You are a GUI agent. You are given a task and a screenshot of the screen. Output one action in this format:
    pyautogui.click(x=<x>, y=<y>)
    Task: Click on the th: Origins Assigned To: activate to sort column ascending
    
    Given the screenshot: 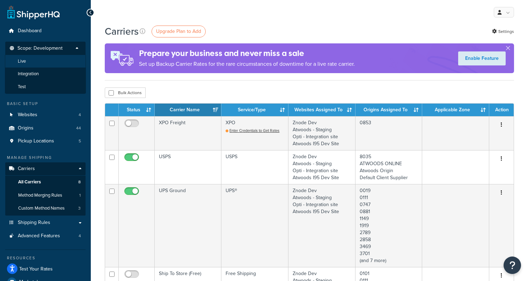 What is the action you would take?
    pyautogui.click(x=389, y=110)
    